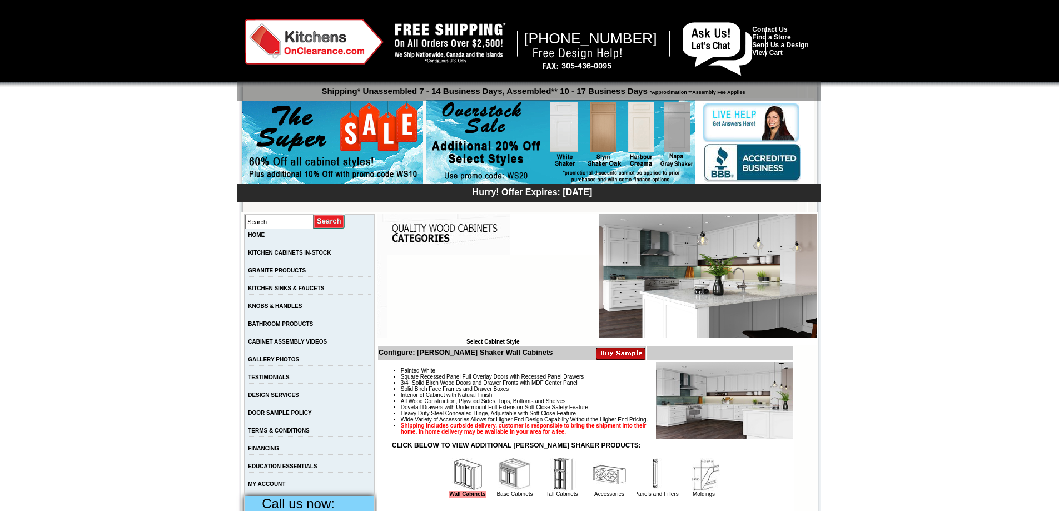 The image size is (1059, 511). I want to click on a: HOME, so click(256, 235).